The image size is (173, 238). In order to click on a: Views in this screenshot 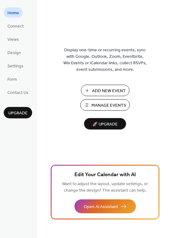, I will do `click(13, 39)`.